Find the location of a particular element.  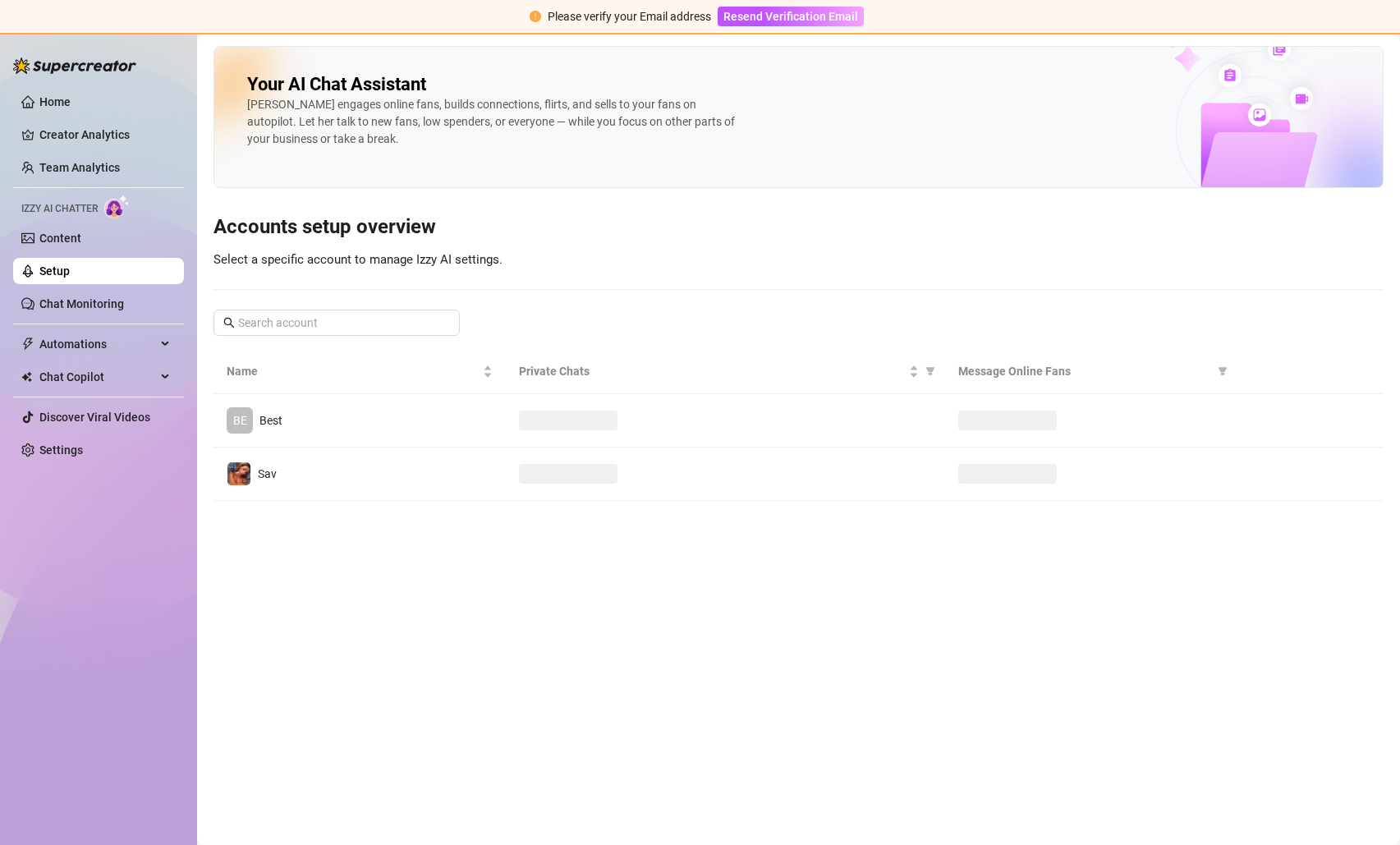

img: AI Chatter is located at coordinates (116, 206).